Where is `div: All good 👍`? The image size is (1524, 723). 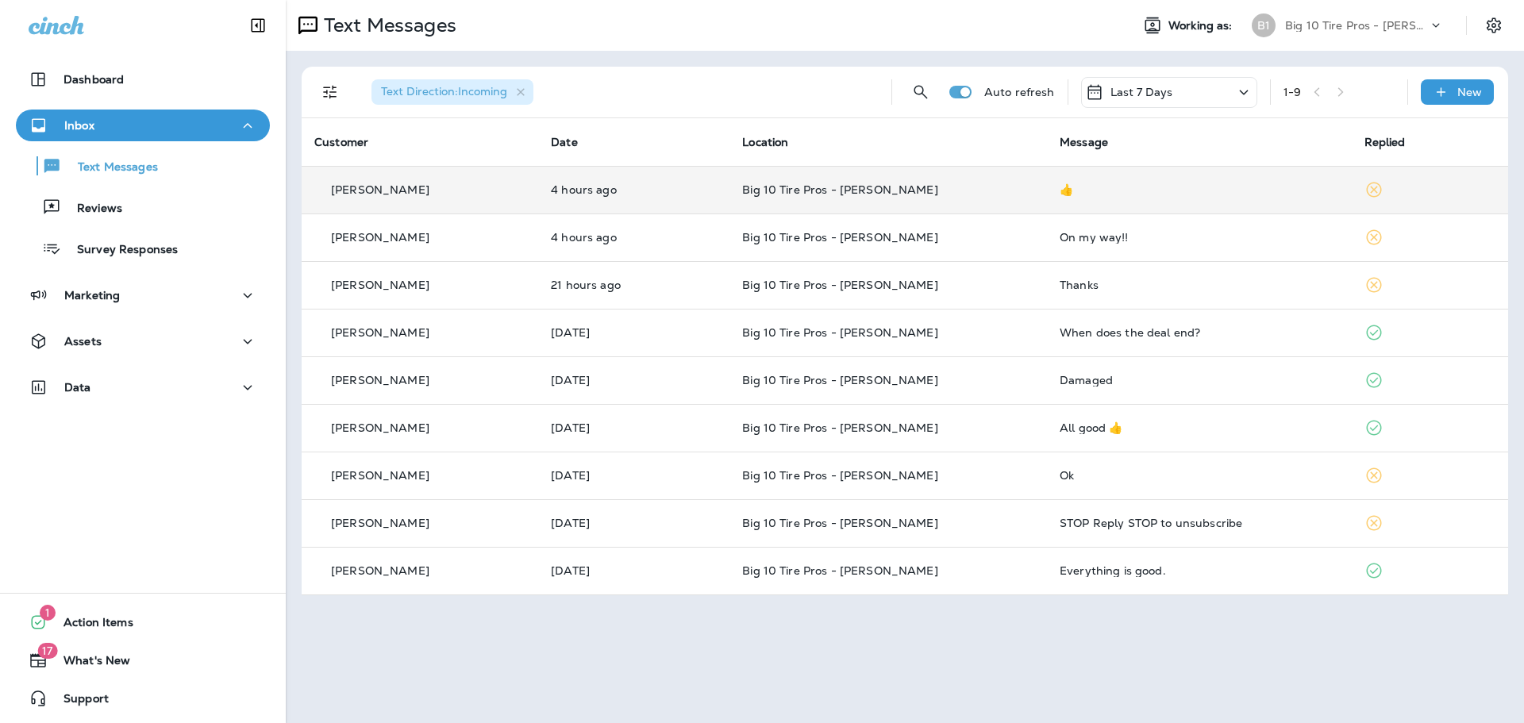 div: All good 👍 is located at coordinates (1199, 428).